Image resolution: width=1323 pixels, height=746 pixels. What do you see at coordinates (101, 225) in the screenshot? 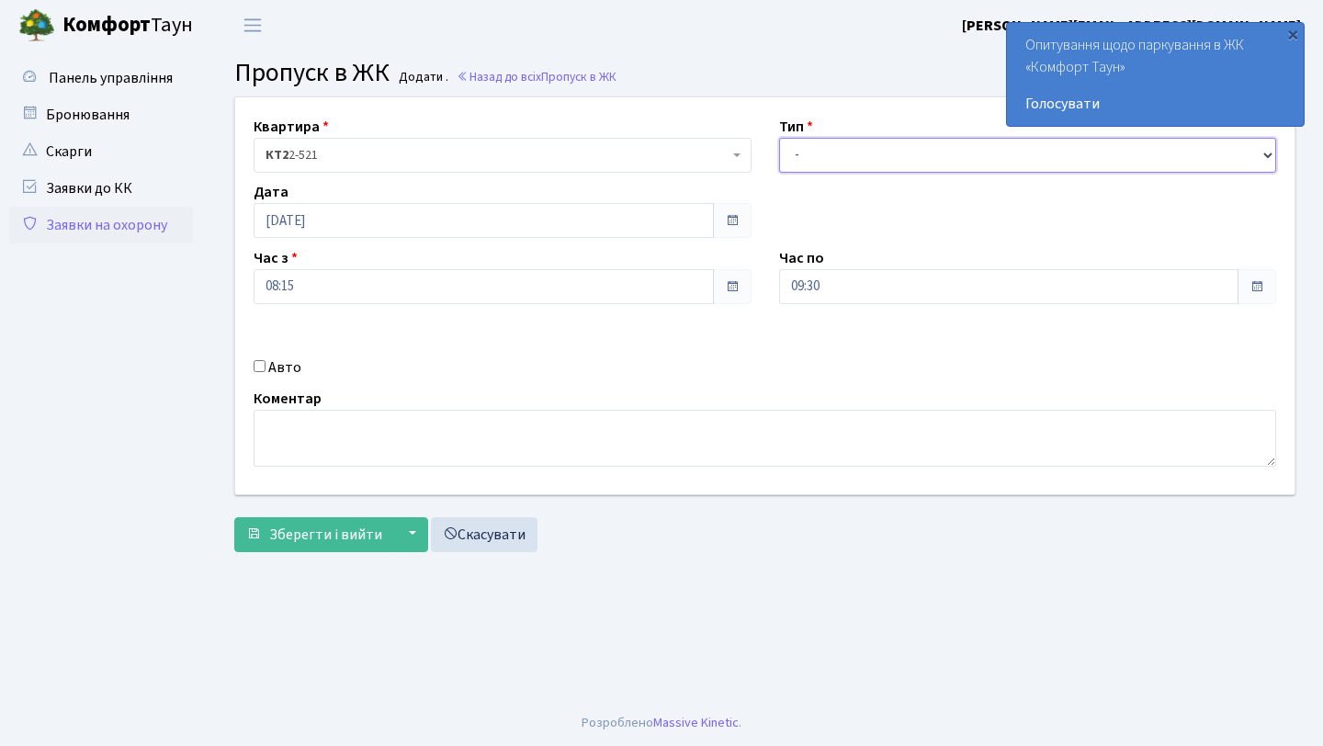
I see `a: Заявки на охорону` at bounding box center [101, 225].